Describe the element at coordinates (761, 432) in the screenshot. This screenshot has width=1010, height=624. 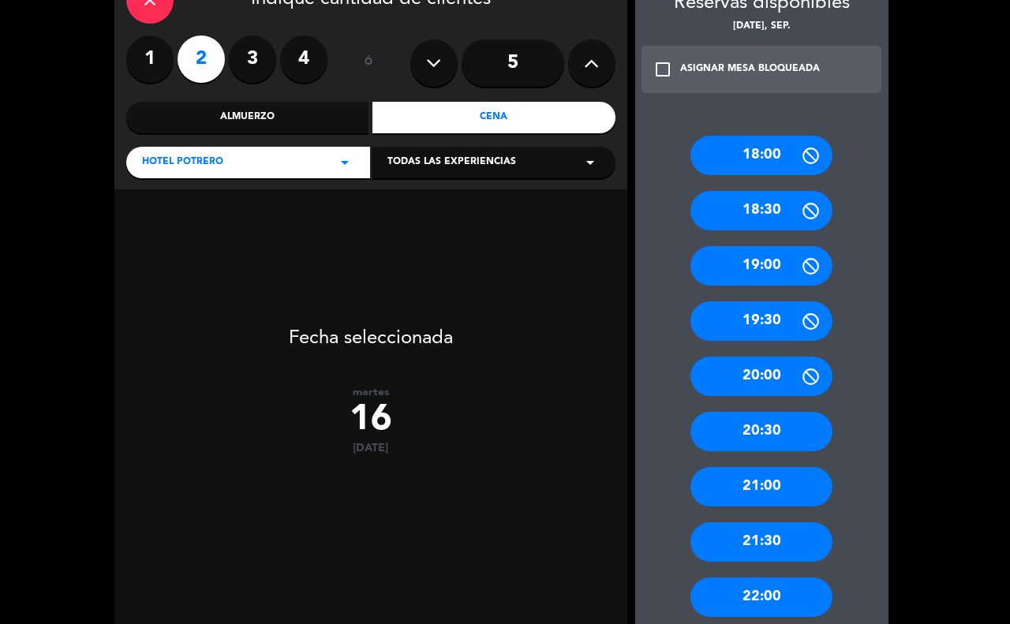
I see `div: 20:30` at that location.